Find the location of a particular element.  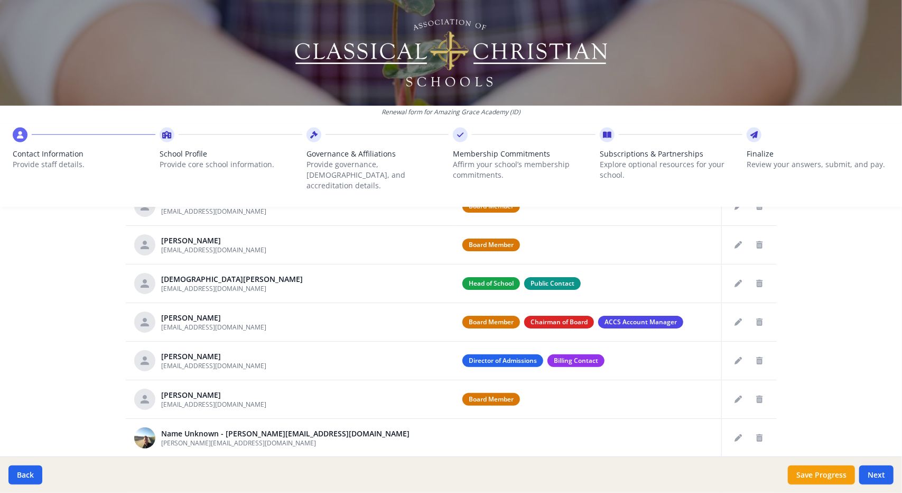

button: Next is located at coordinates (876, 475).